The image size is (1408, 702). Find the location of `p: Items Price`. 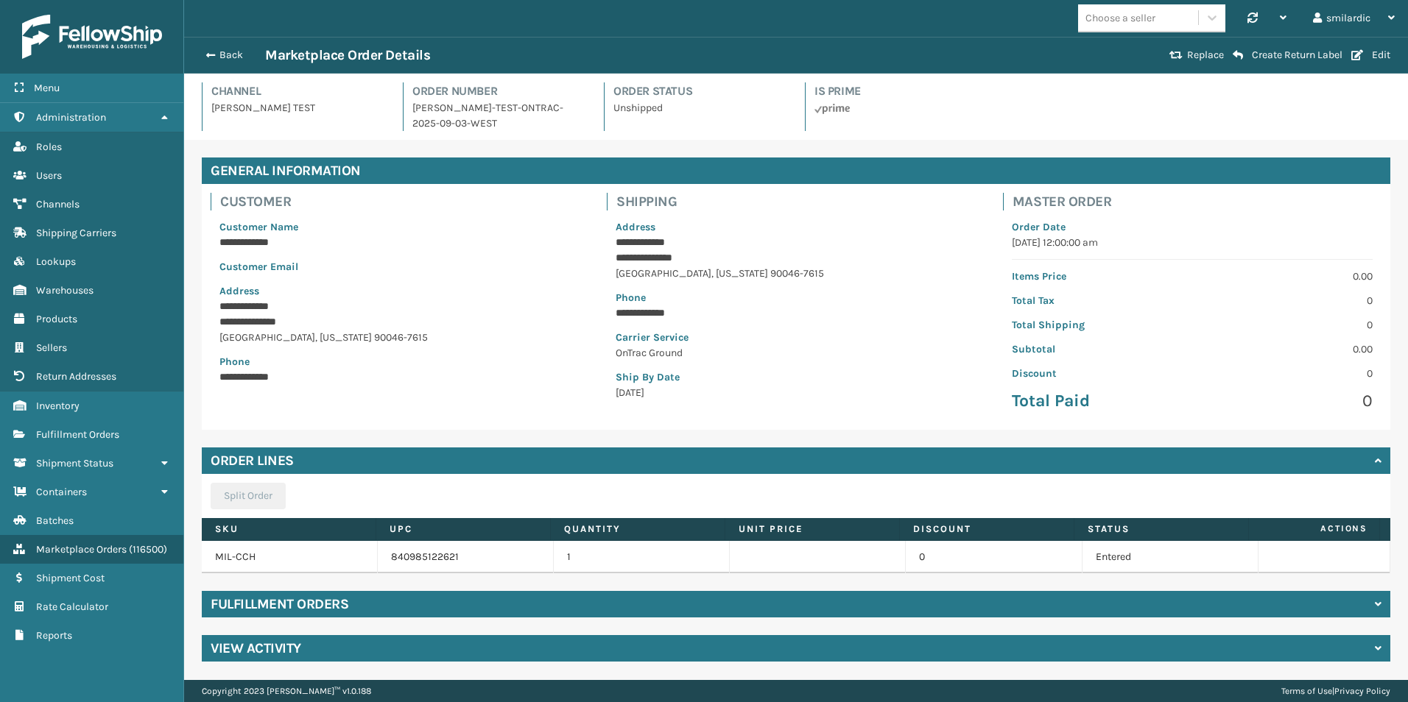

p: Items Price is located at coordinates (1097, 276).